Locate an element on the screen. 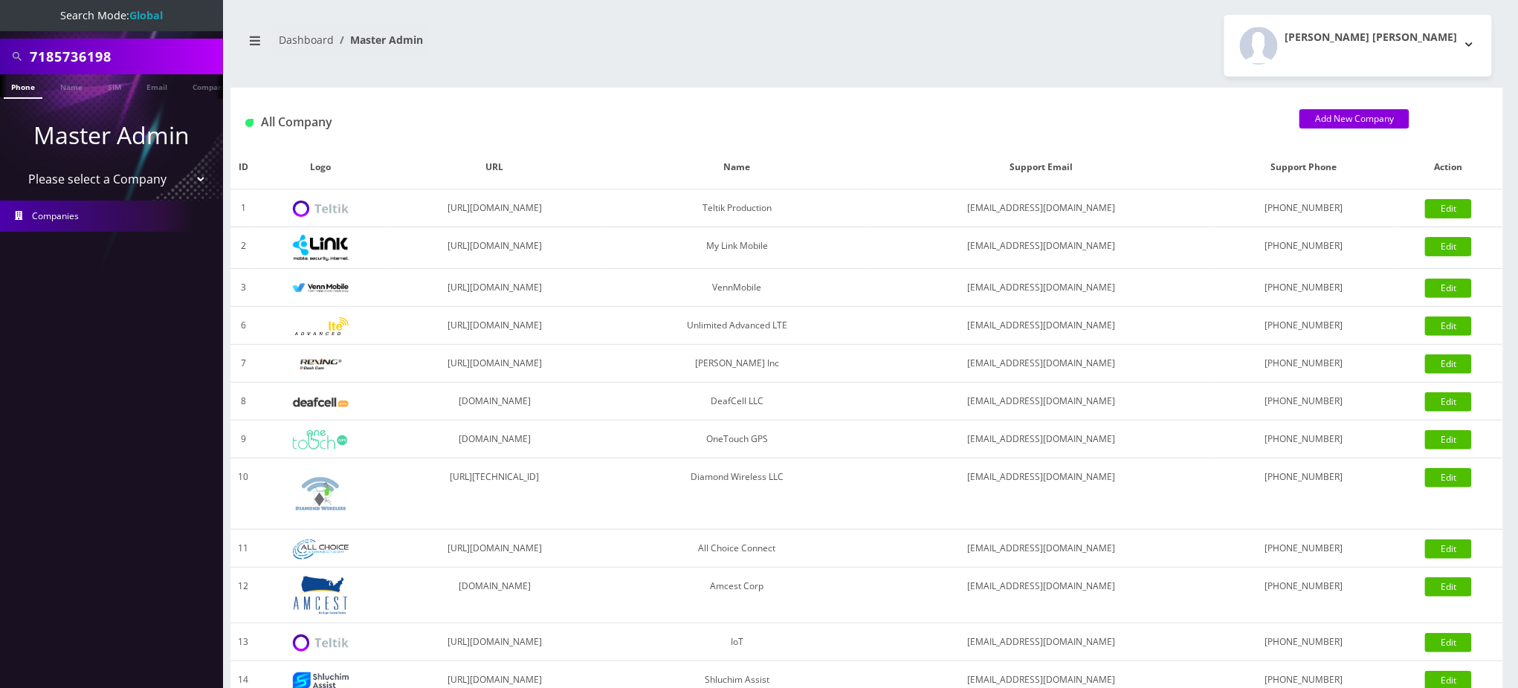 The width and height of the screenshot is (1518, 688). th: URL is located at coordinates (494, 167).